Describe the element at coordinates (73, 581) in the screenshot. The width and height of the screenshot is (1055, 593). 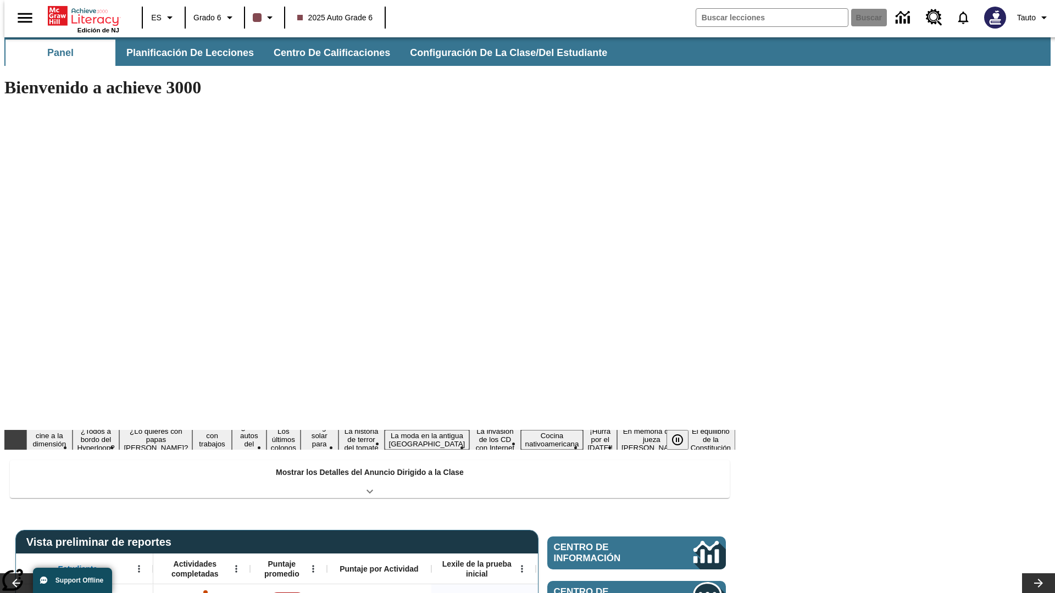
I see `button: Support Offline` at that location.